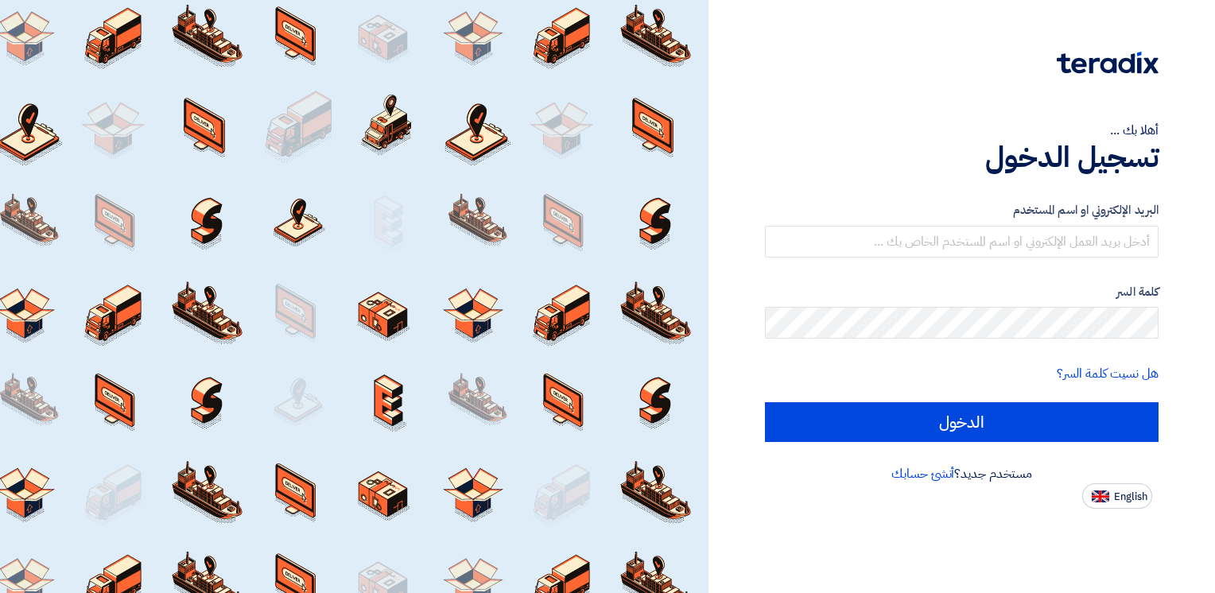  I want to click on div: مستخدم جديد؟, so click(961, 474).